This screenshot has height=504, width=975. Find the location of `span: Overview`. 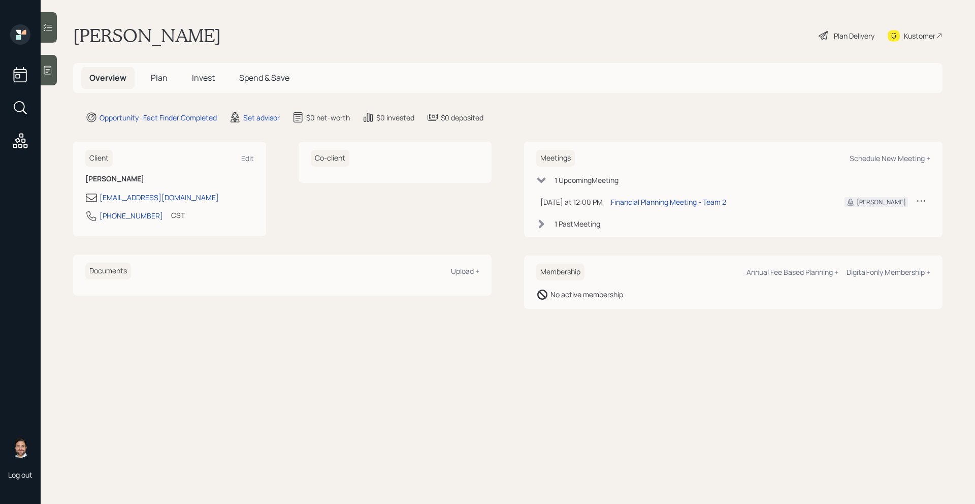

span: Overview is located at coordinates (108, 78).